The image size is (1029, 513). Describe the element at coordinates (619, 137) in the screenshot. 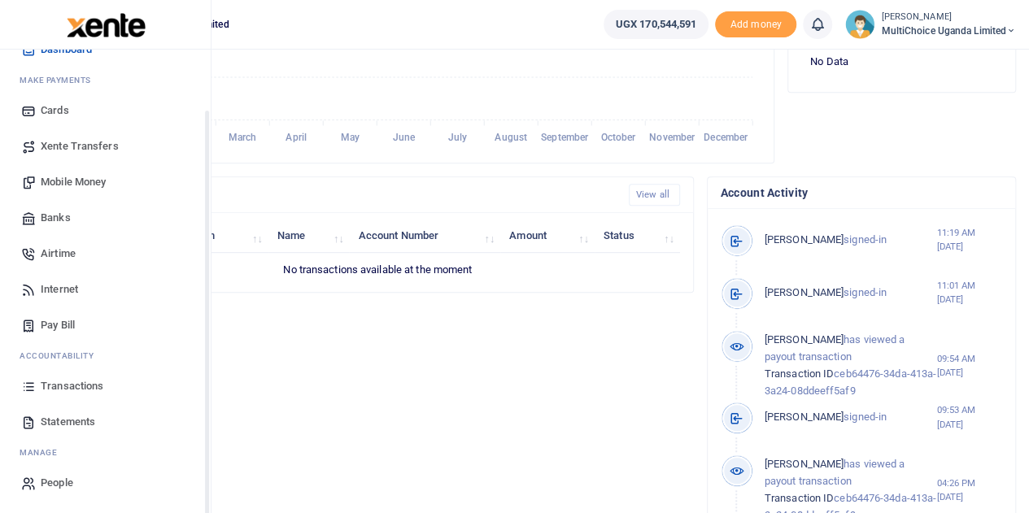

I see `tspan: October` at that location.